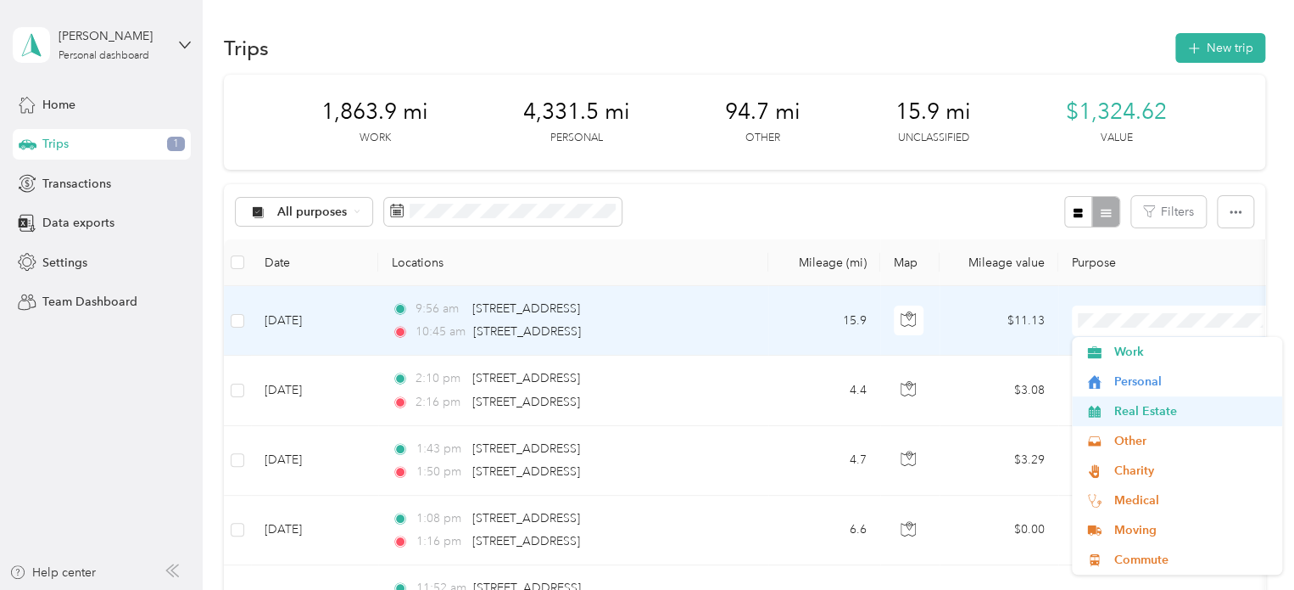  I want to click on span: Real Estate, so click(1192, 411).